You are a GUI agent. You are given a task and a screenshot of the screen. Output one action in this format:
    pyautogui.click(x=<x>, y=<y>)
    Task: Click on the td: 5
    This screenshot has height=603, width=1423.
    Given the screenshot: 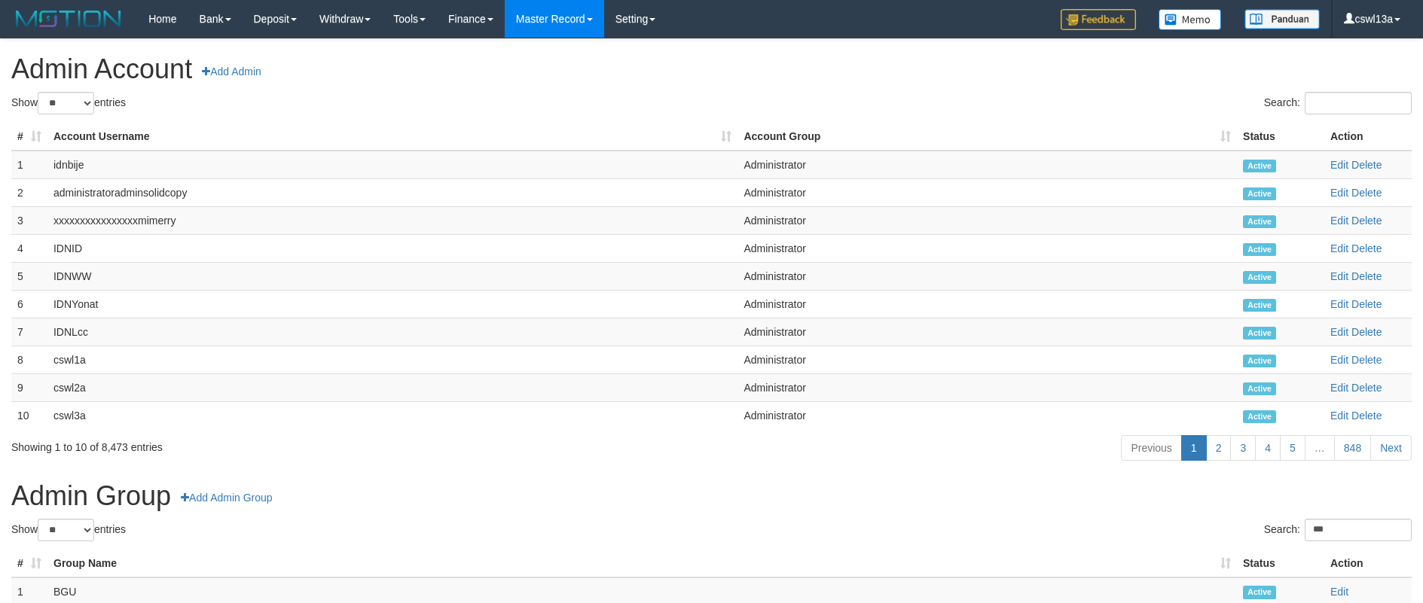 What is the action you would take?
    pyautogui.click(x=29, y=276)
    